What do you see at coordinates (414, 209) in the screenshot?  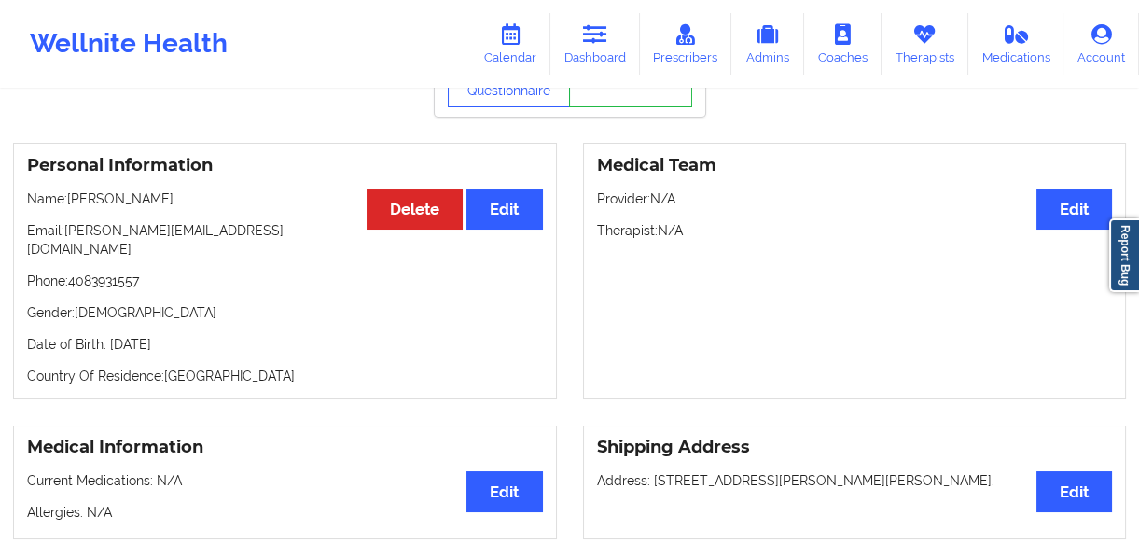 I see `button: Delete` at bounding box center [414, 209].